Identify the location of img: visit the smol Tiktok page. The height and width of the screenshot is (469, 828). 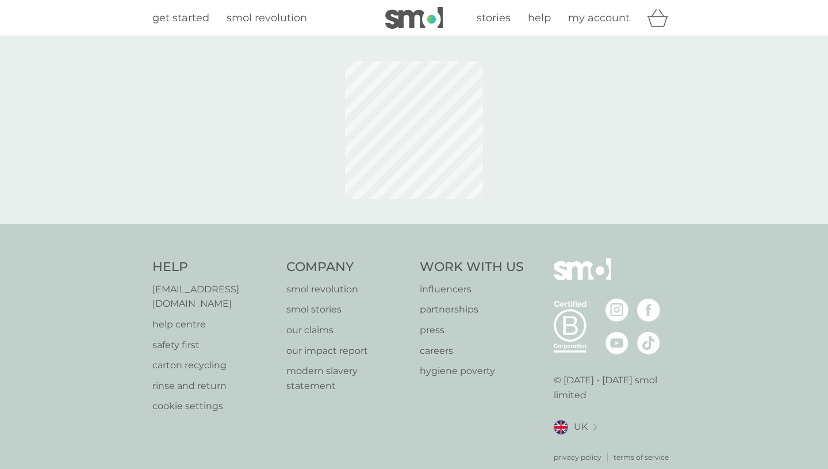
(649, 343).